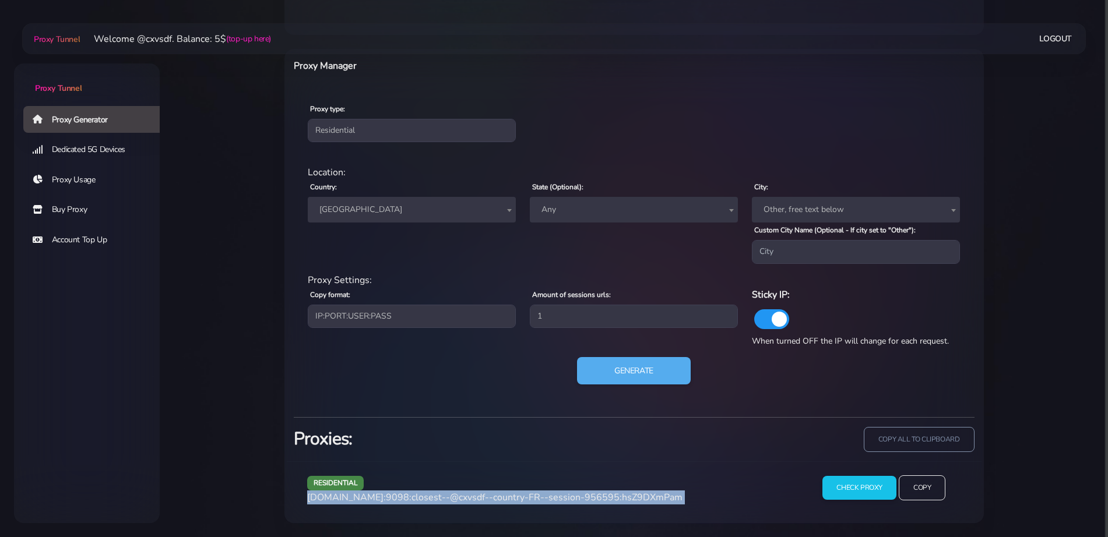  What do you see at coordinates (327, 109) in the screenshot?
I see `label: Proxy type:` at bounding box center [327, 109].